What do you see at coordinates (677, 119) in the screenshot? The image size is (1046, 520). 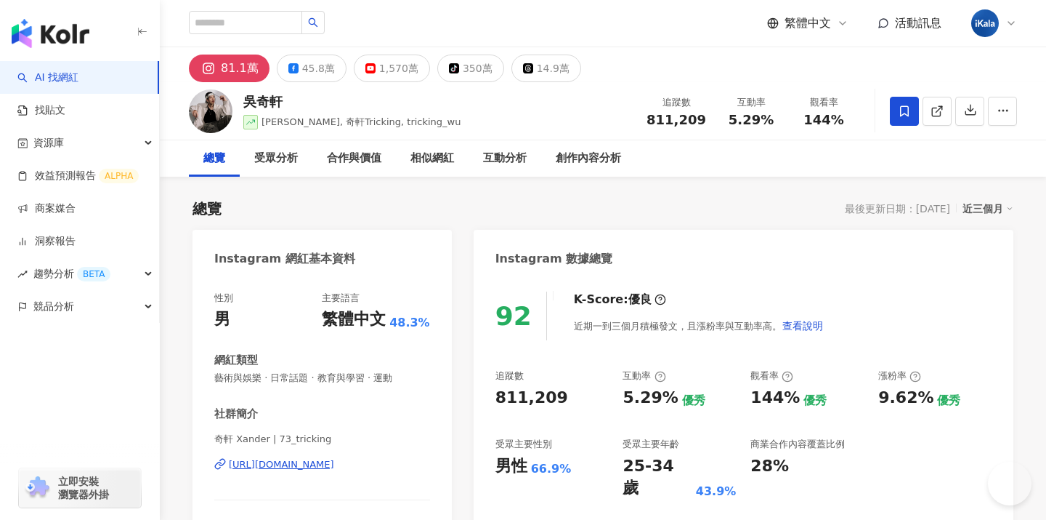 I see `span: 811,209` at bounding box center [677, 119].